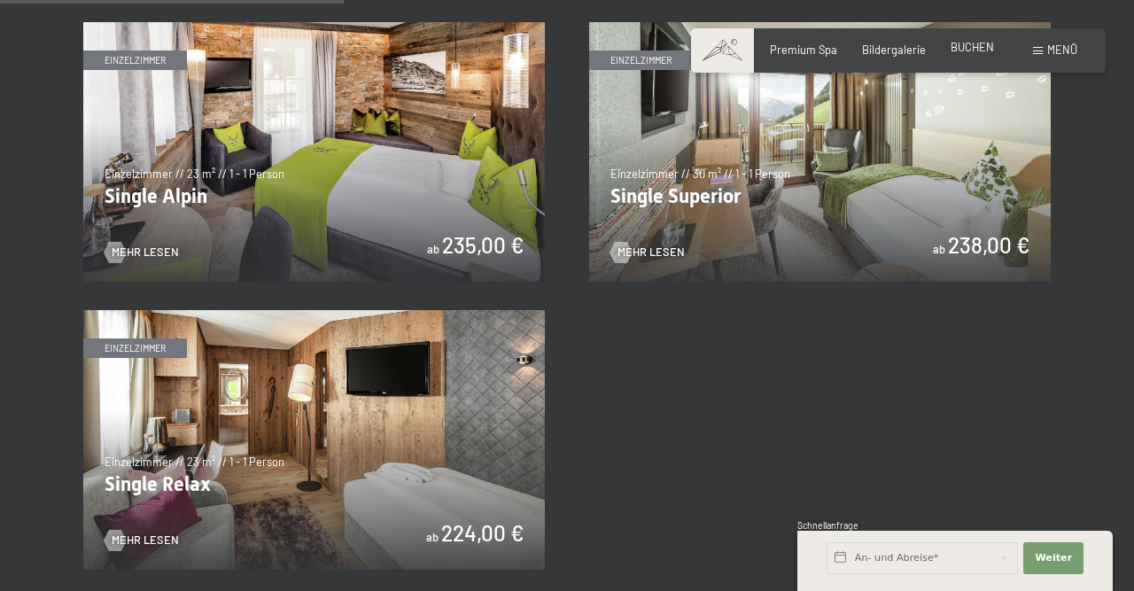  What do you see at coordinates (820, 152) in the screenshot?
I see `img: Single Superior` at bounding box center [820, 152].